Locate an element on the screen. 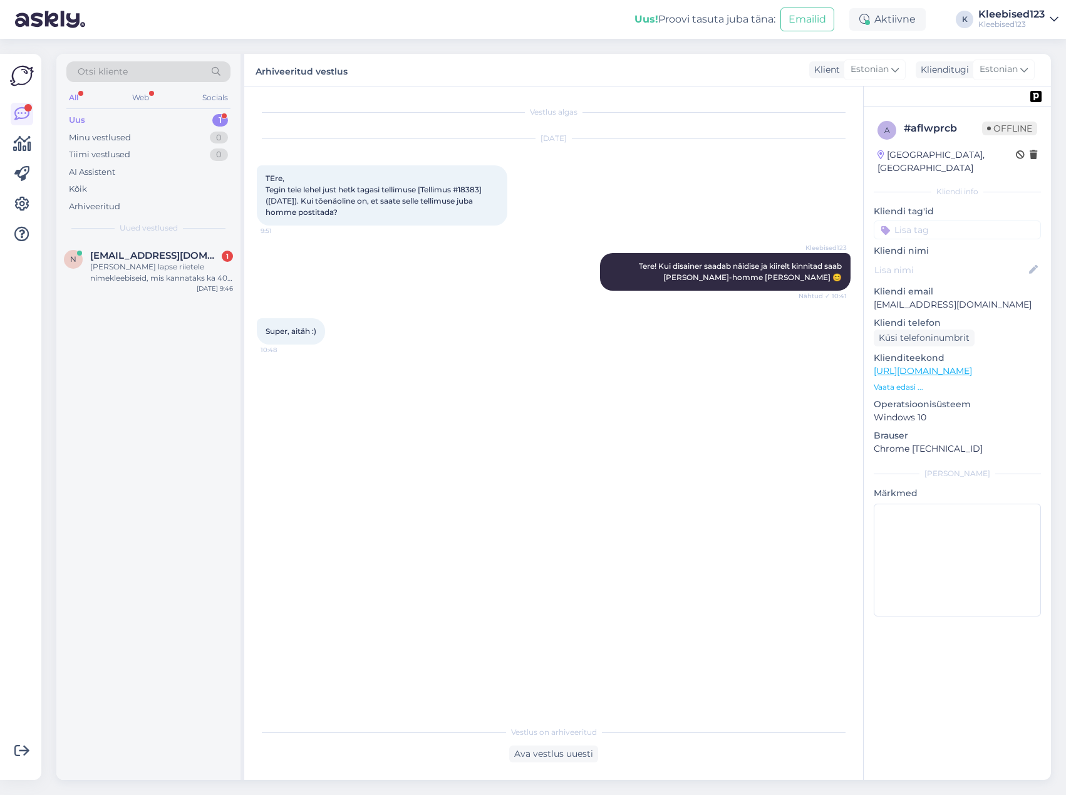 This screenshot has height=795, width=1066. div: Proovi tasuta juba täna: is located at coordinates (705, 19).